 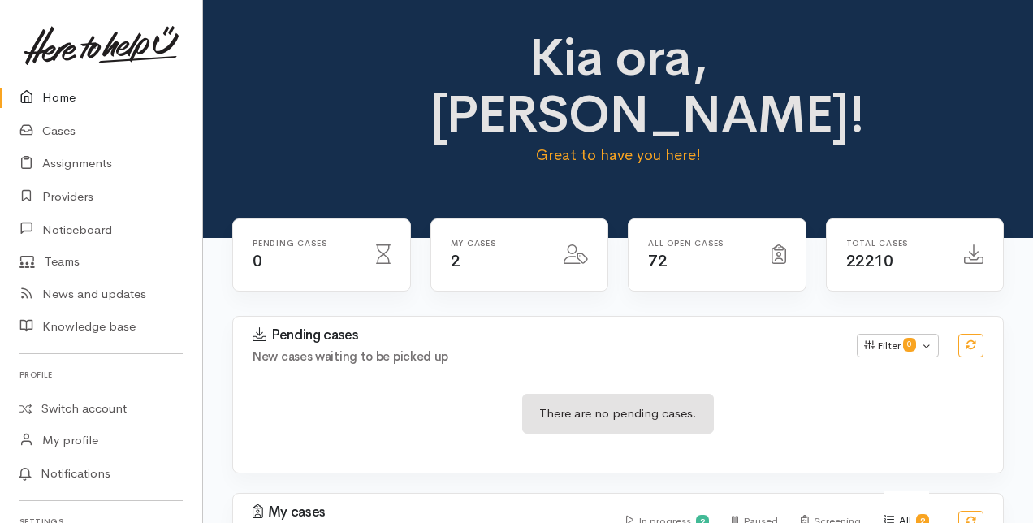 What do you see at coordinates (430, 513) in the screenshot?
I see `h3: My cases` at bounding box center [430, 513].